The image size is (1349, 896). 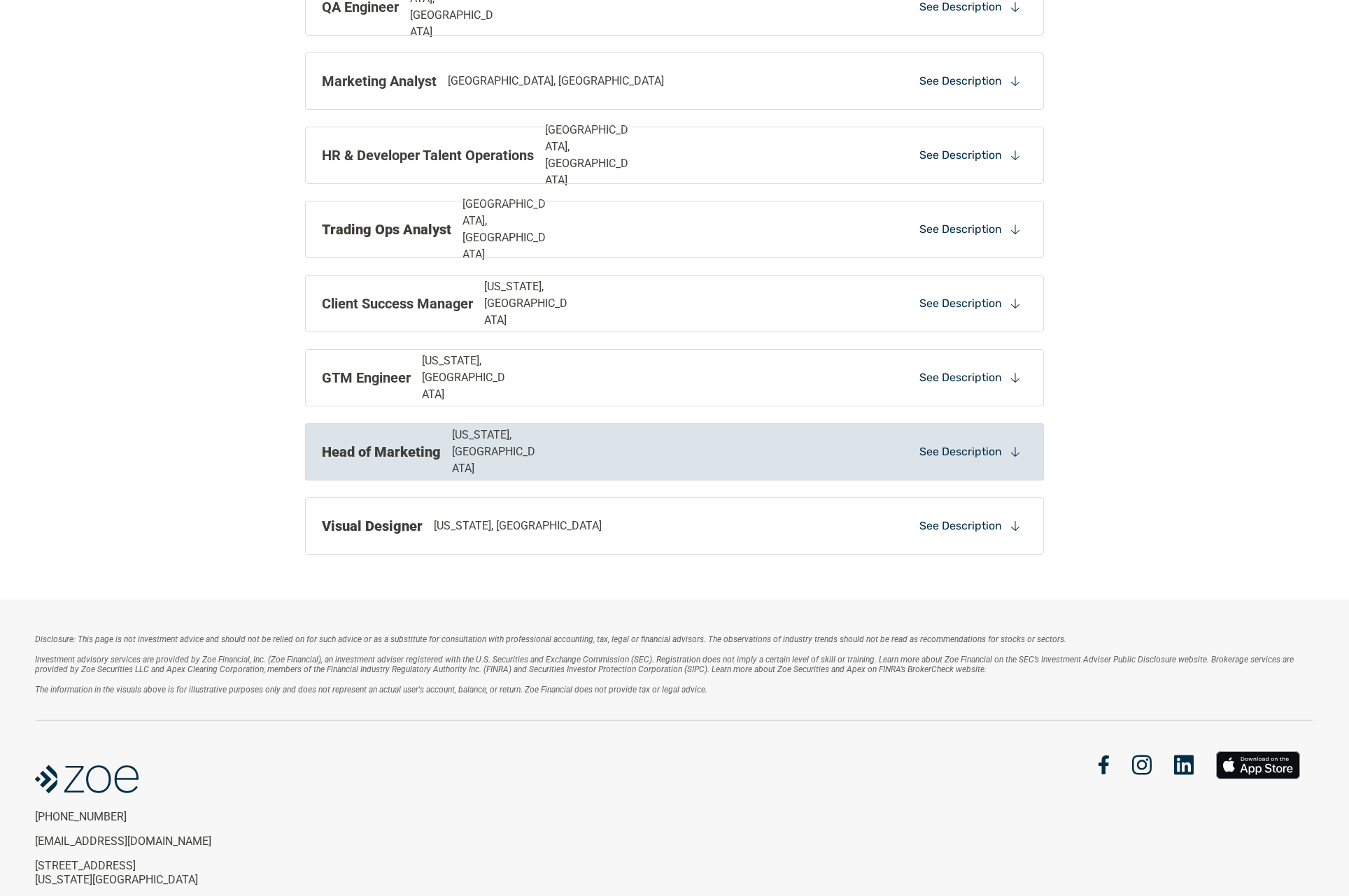 I want to click on strong: Visual Designer, so click(x=372, y=527).